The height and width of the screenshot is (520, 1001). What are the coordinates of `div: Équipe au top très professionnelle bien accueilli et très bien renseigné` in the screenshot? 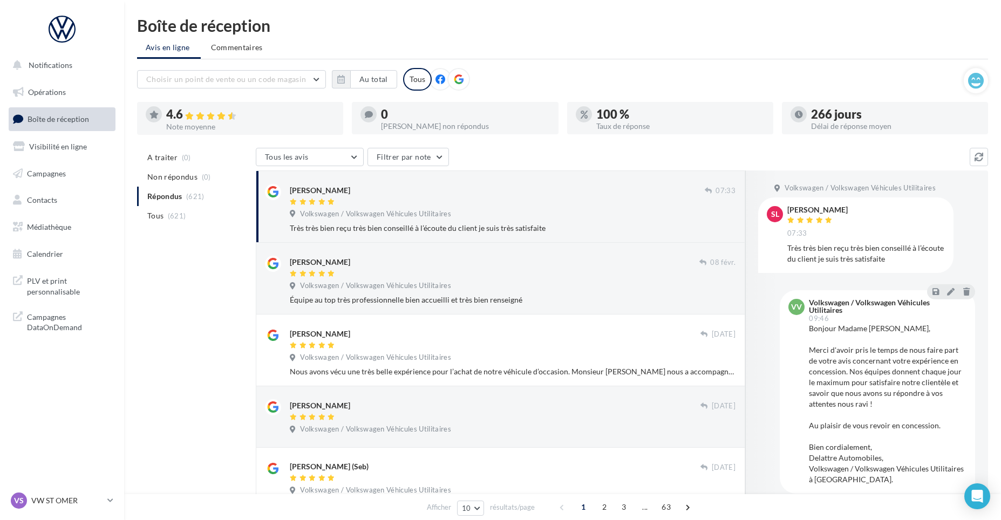 It's located at (513, 300).